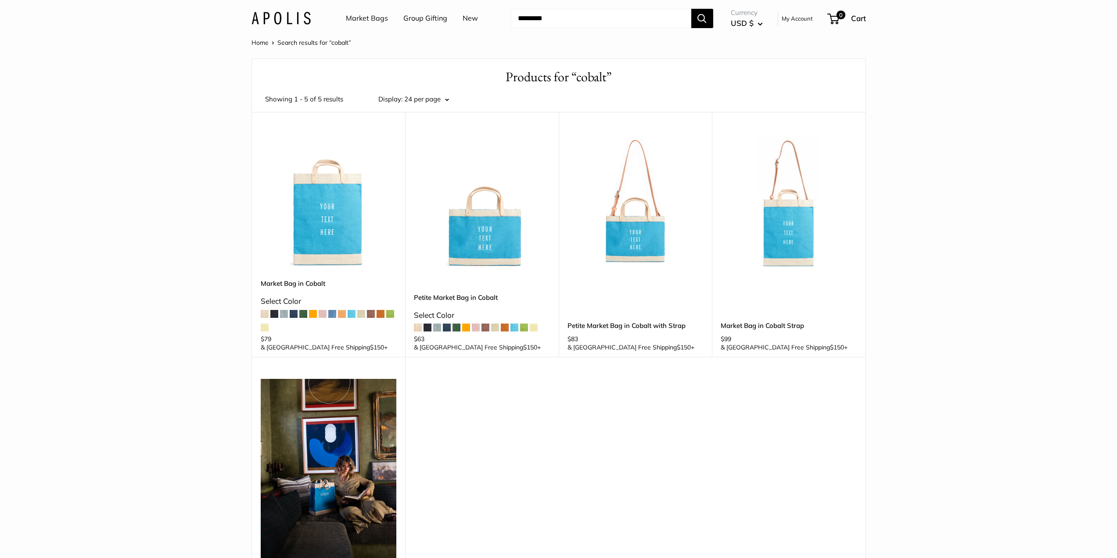 The image size is (1117, 558). I want to click on a: Market Bag in CobaltMarket Bag in Cobalt, so click(329, 202).